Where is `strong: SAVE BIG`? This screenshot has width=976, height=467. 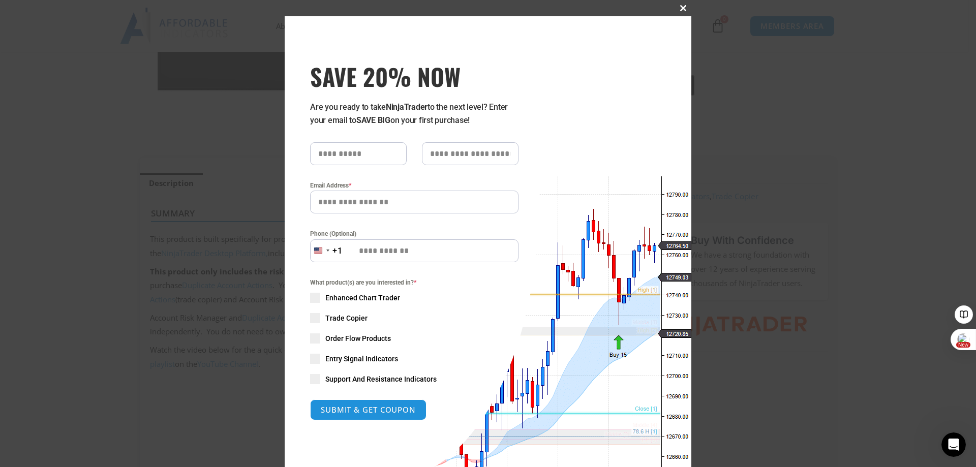 strong: SAVE BIG is located at coordinates (373, 120).